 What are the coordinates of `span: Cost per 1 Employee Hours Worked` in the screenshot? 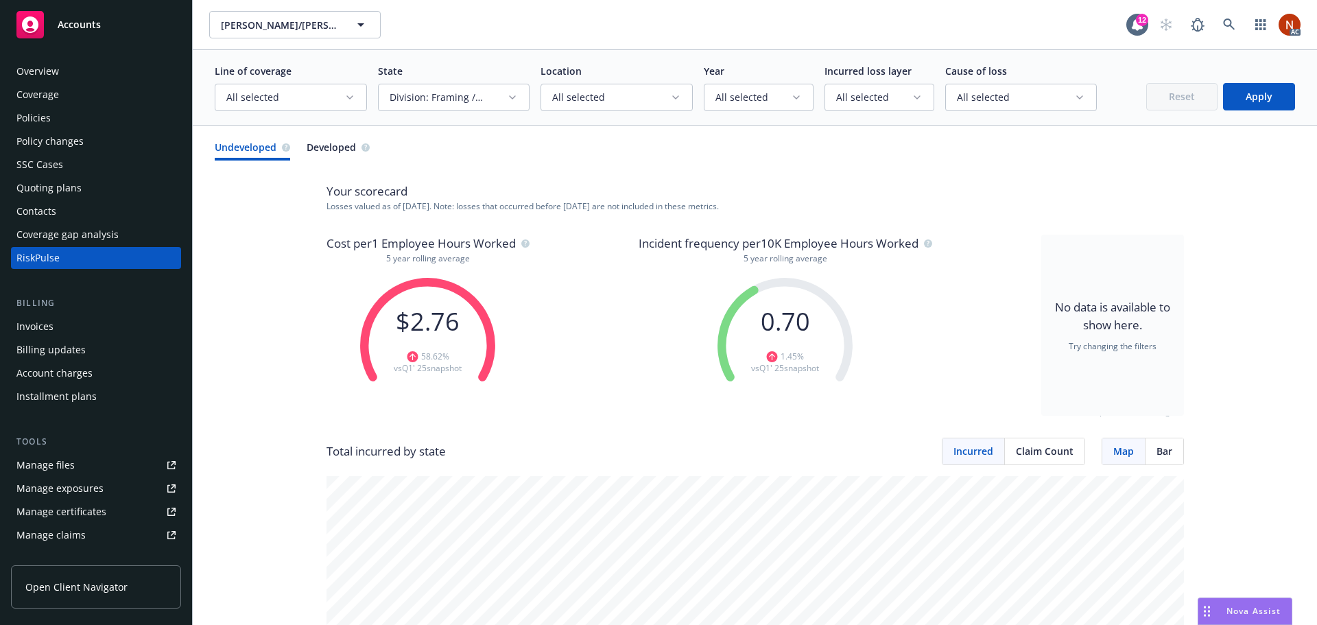 It's located at (421, 244).